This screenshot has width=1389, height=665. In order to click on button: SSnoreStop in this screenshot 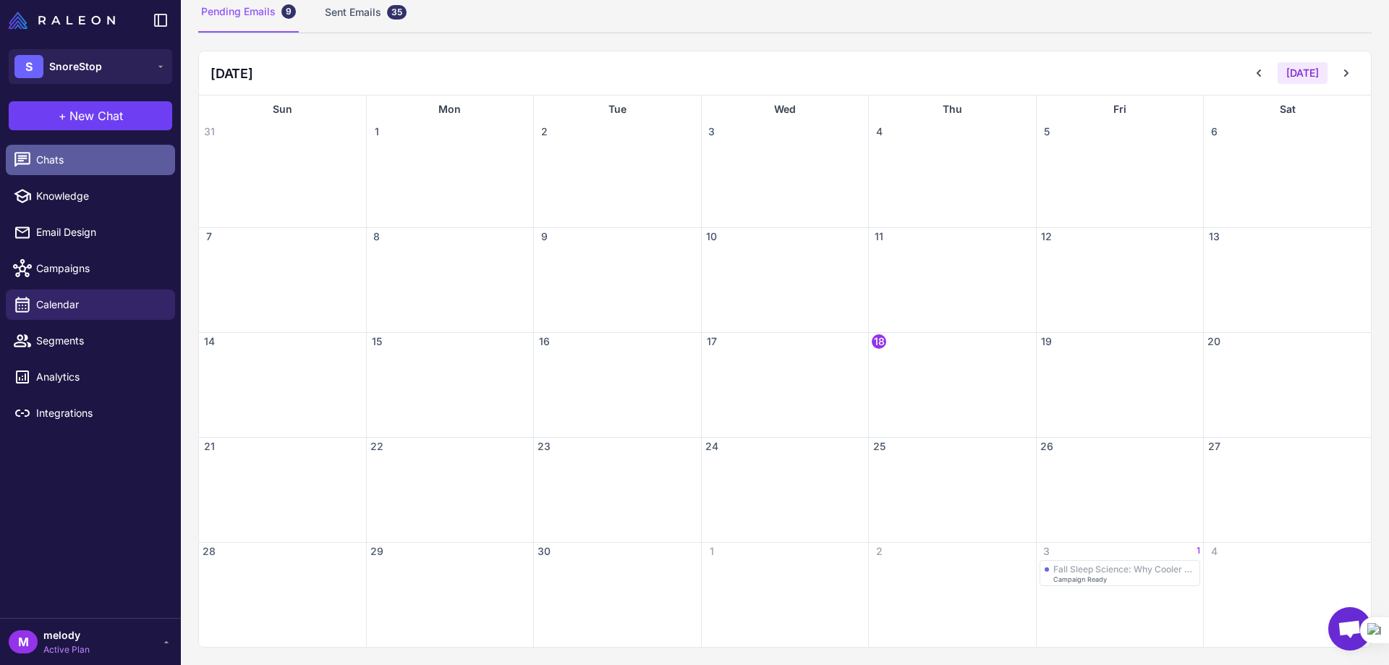, I will do `click(90, 67)`.